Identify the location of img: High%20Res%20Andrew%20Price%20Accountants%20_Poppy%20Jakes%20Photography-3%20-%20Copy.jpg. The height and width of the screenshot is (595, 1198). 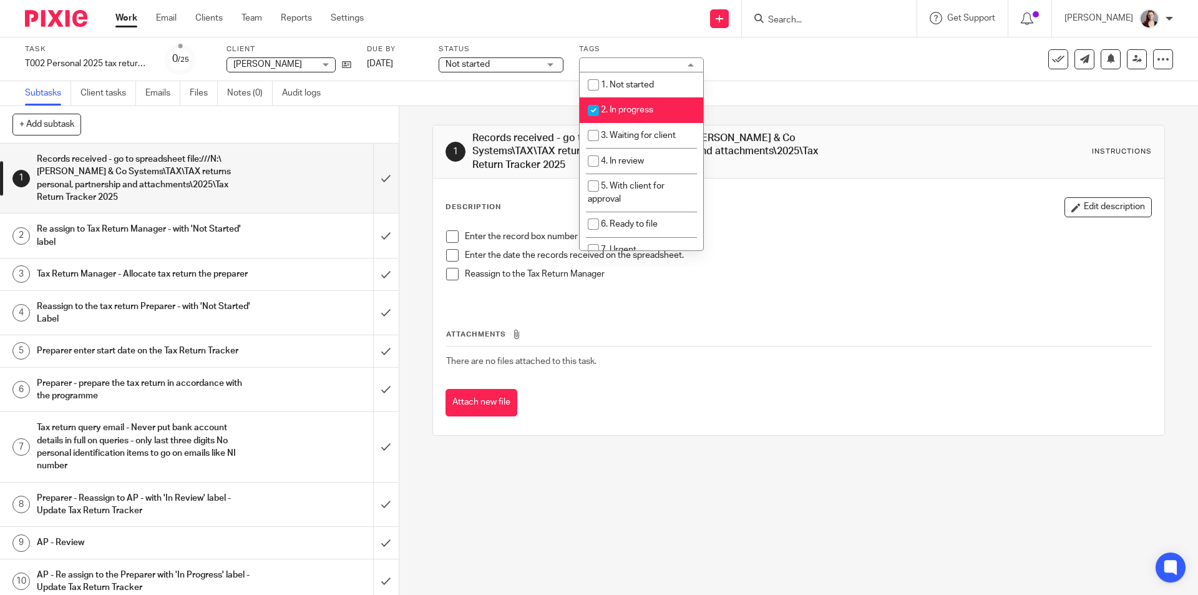
(1150, 19).